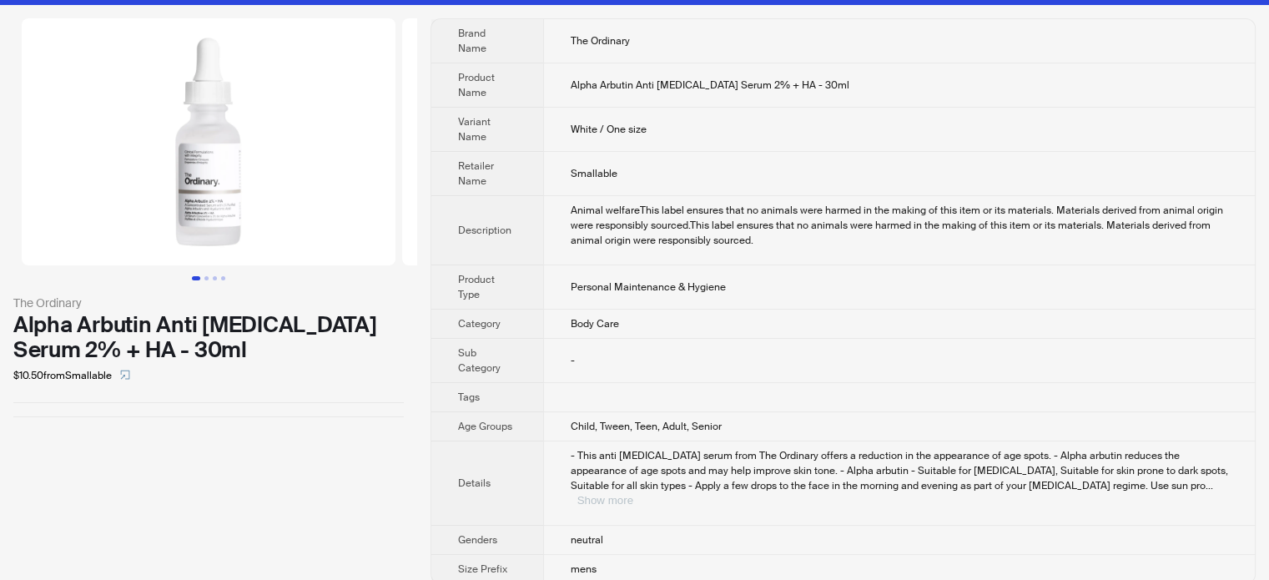 The height and width of the screenshot is (580, 1269). Describe the element at coordinates (206, 278) in the screenshot. I see `button: Go to slide 2` at that location.